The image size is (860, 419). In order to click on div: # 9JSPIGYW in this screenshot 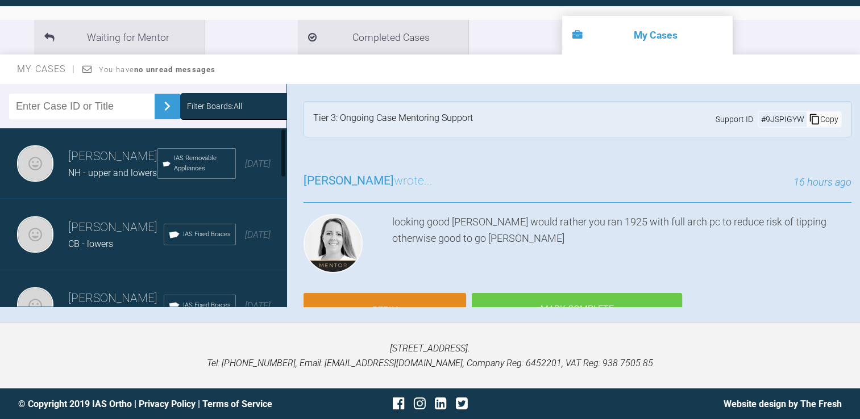, I will do `click(783, 119)`.